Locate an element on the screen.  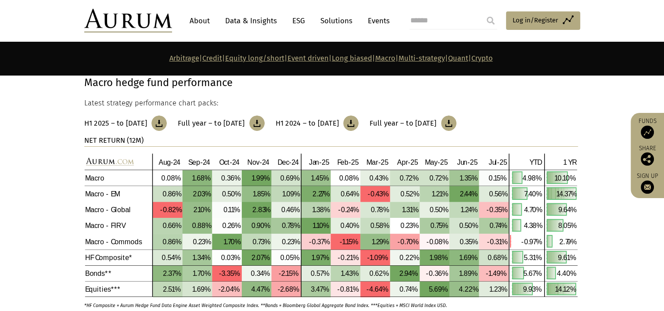
strong: NET RETURN (12M) is located at coordinates (114, 140).